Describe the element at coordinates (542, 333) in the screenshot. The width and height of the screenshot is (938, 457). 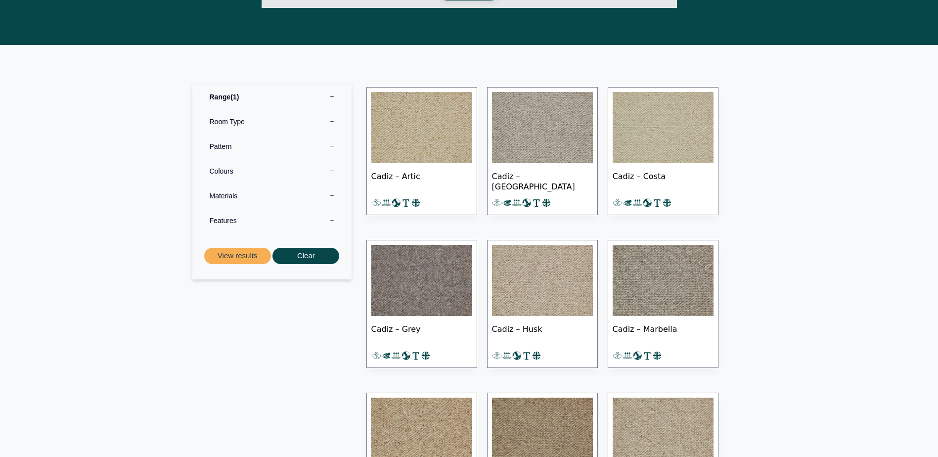
I see `span: Cadiz – Husk` at that location.